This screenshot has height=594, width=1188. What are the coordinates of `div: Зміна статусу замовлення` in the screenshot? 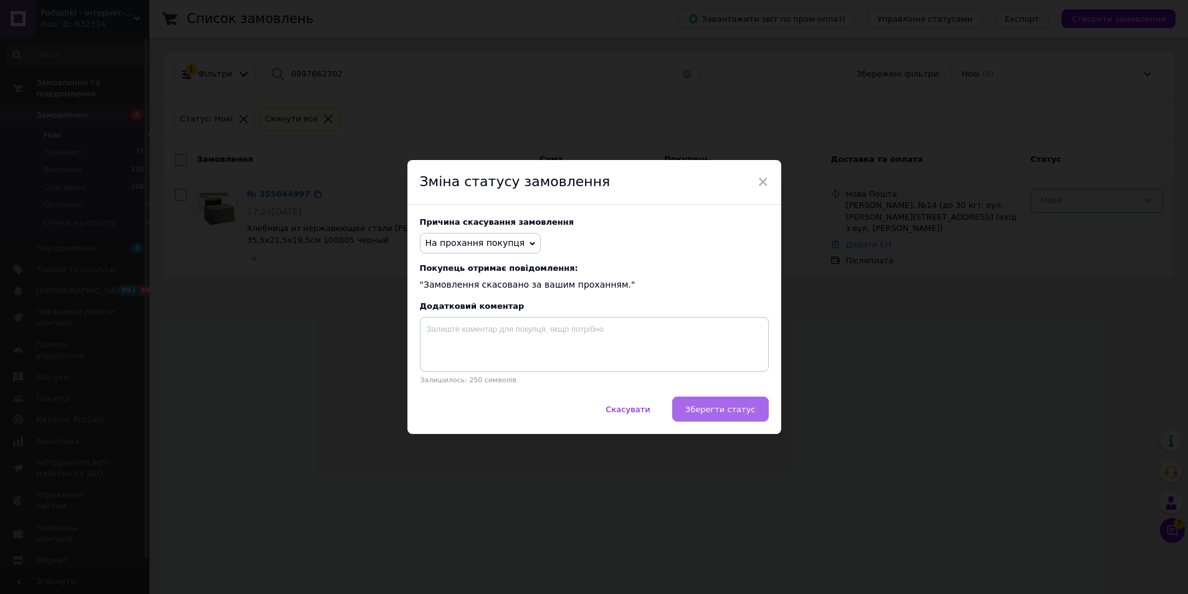 It's located at (594, 183).